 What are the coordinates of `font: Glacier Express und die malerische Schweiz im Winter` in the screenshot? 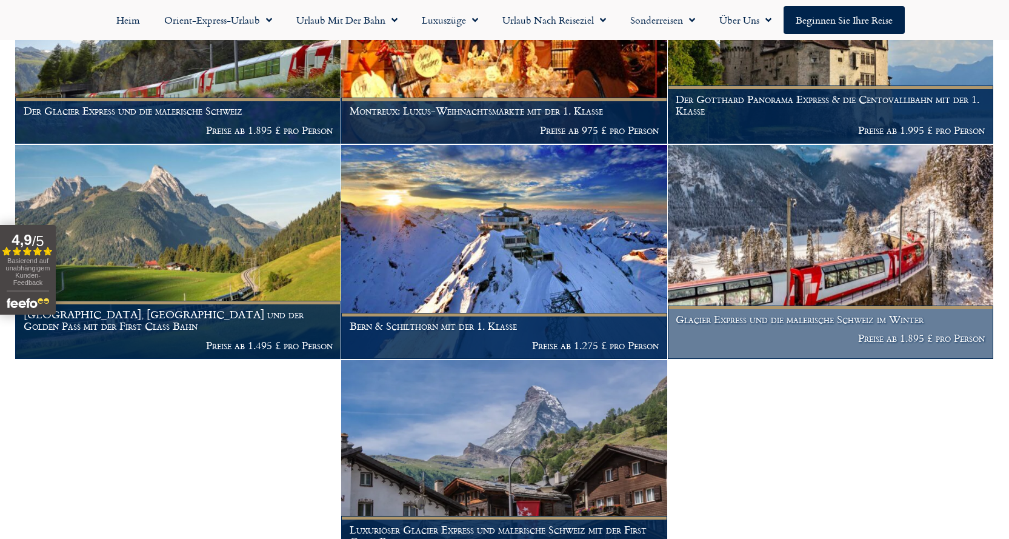 It's located at (800, 319).